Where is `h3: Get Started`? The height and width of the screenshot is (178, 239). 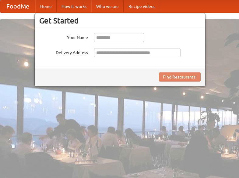 h3: Get Started is located at coordinates (120, 21).